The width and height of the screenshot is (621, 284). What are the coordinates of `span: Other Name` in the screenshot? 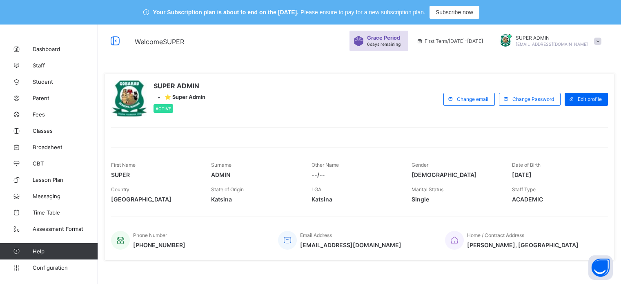 It's located at (325, 165).